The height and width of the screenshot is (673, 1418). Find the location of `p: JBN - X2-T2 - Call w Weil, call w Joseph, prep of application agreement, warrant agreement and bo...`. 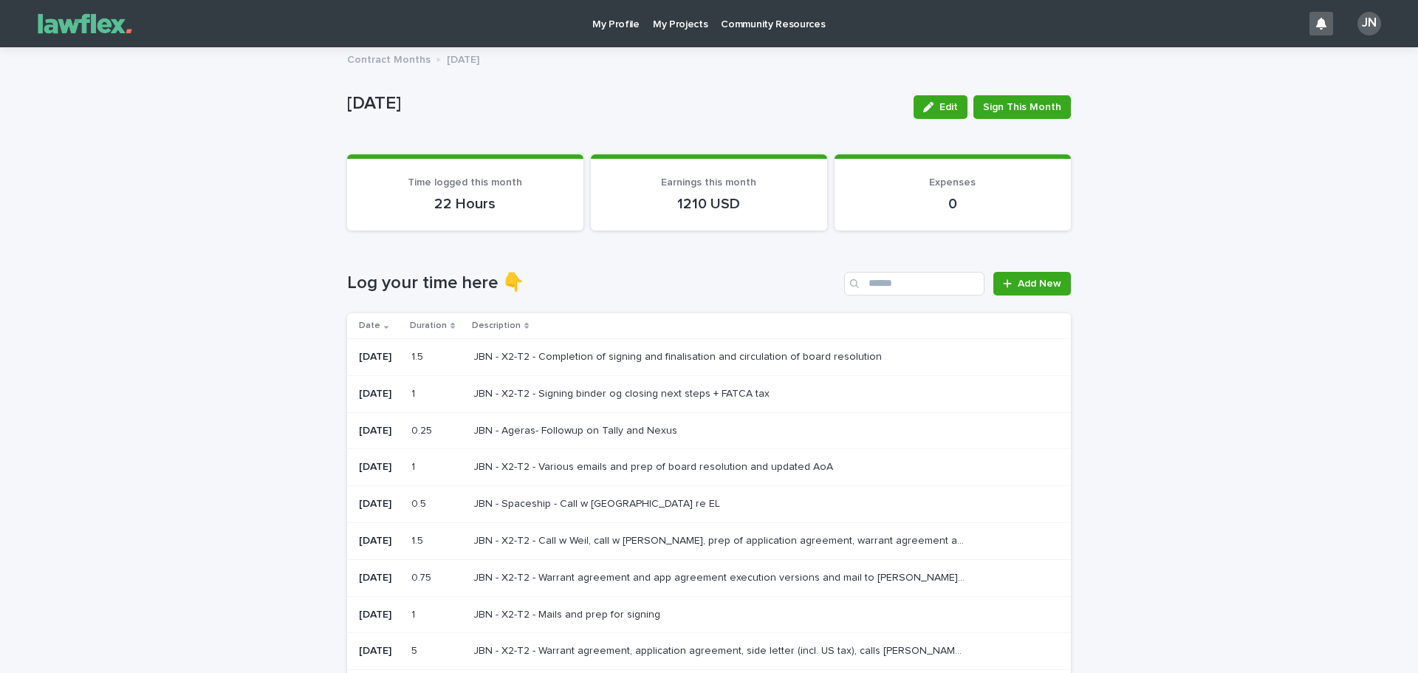

p: JBN - X2-T2 - Call w Weil, call w Joseph, prep of application agreement, warrant agreement and bo... is located at coordinates (721, 539).